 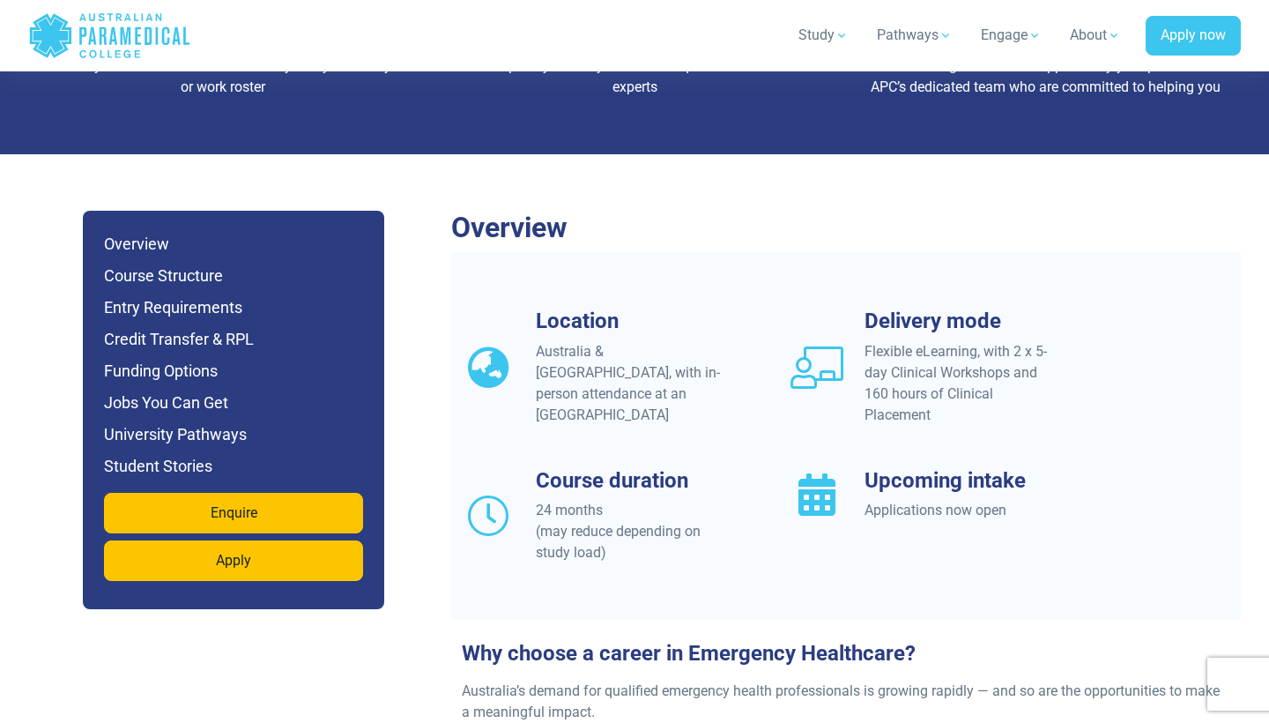 I want to click on a: About, so click(x=1096, y=35).